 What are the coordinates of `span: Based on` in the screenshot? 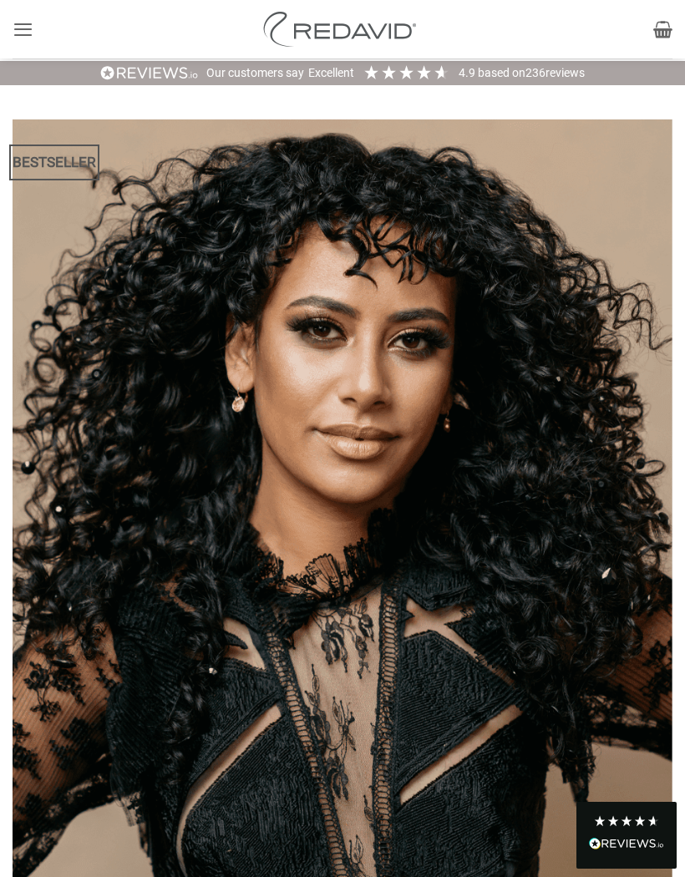 It's located at (501, 73).